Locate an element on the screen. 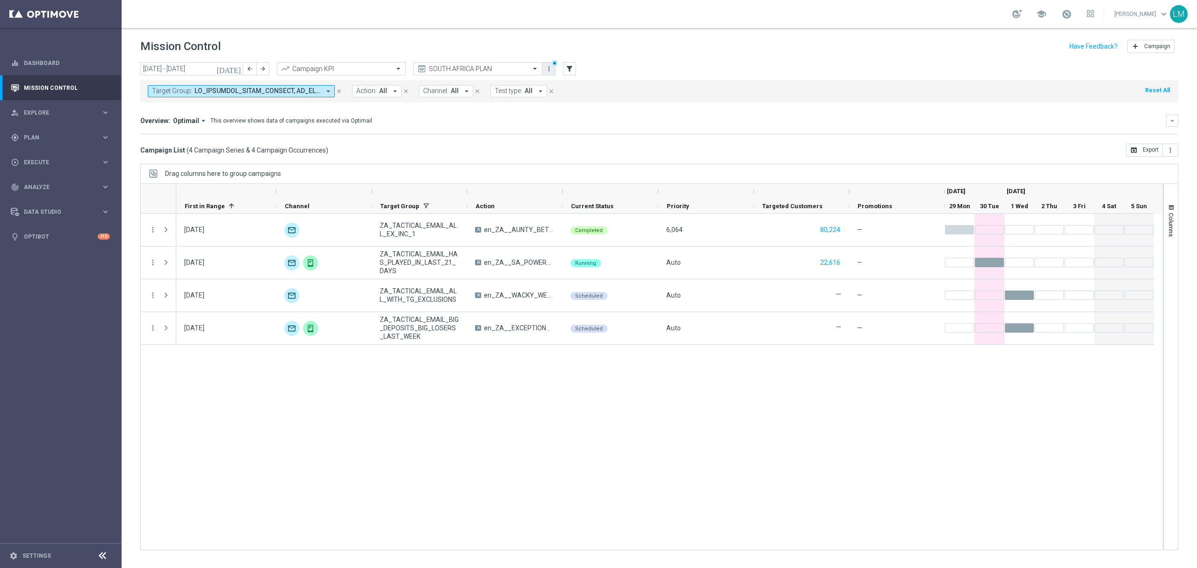 The image size is (1197, 568). span: 5 Sun is located at coordinates (1139, 206).